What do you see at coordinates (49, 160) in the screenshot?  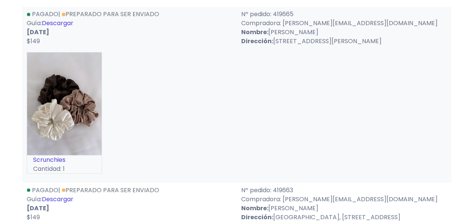 I see `a: Scrunchies` at bounding box center [49, 160].